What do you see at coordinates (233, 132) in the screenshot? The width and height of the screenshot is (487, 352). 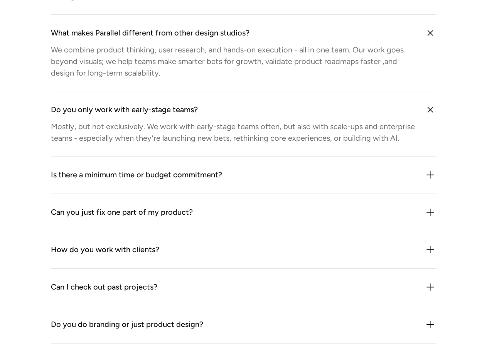 I see `div: Mostly, but not exclusively. We work with early-stage teams often, but also with scale-ups and en...` at bounding box center [233, 132].